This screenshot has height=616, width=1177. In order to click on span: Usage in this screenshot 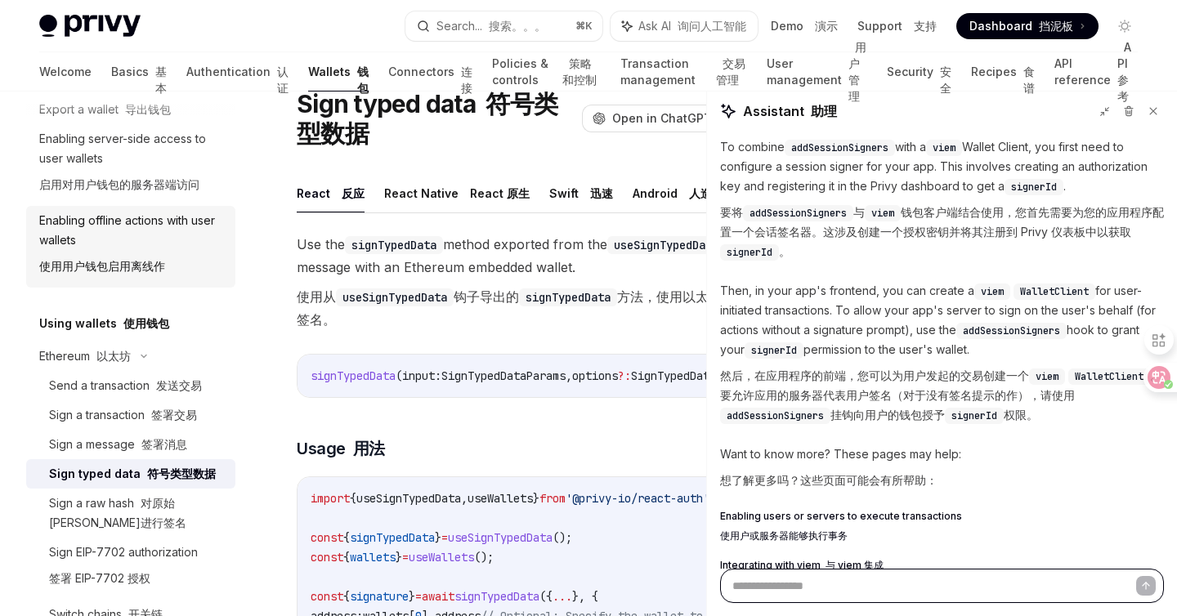, I will do `click(341, 449)`.